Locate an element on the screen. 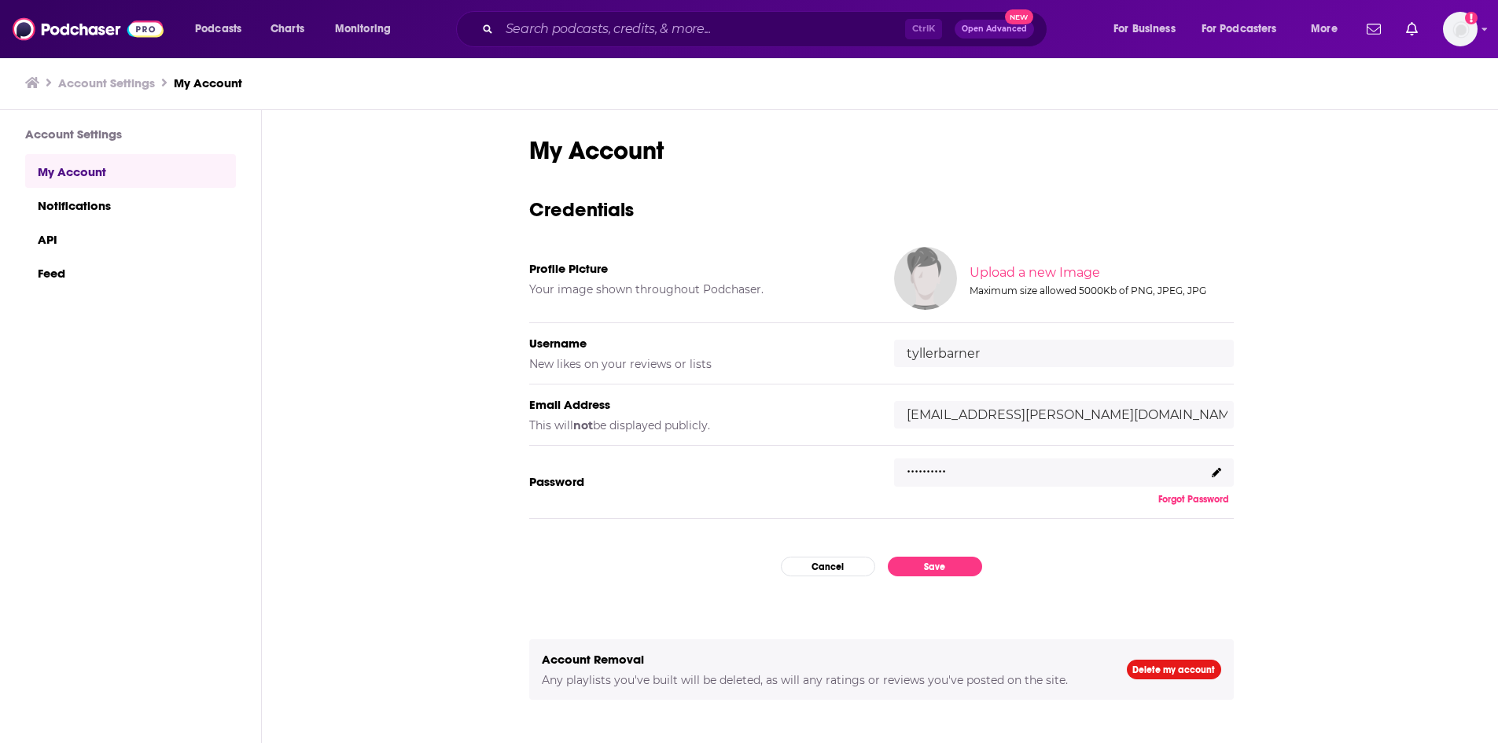  h5: Password is located at coordinates (699, 481).